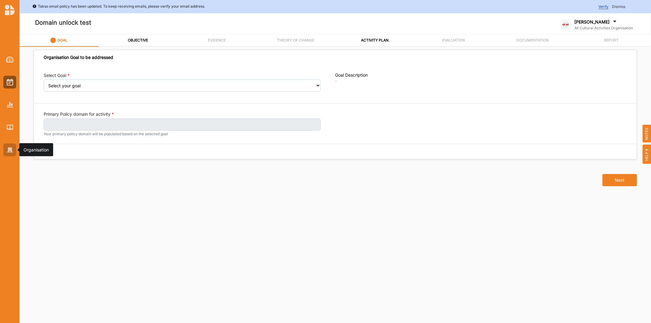 This screenshot has height=323, width=651. Describe the element at coordinates (10, 104) in the screenshot. I see `img: Reports` at that location.